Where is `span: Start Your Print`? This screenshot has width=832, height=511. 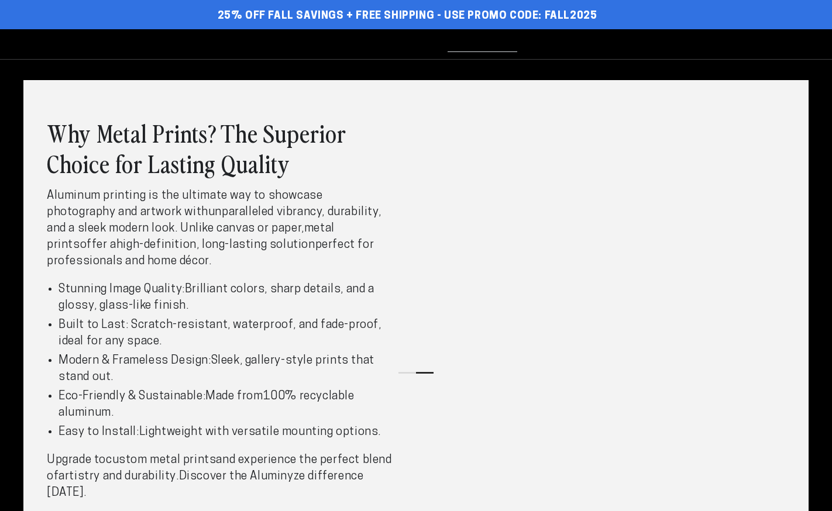 span: Start Your Print is located at coordinates (283, 44).